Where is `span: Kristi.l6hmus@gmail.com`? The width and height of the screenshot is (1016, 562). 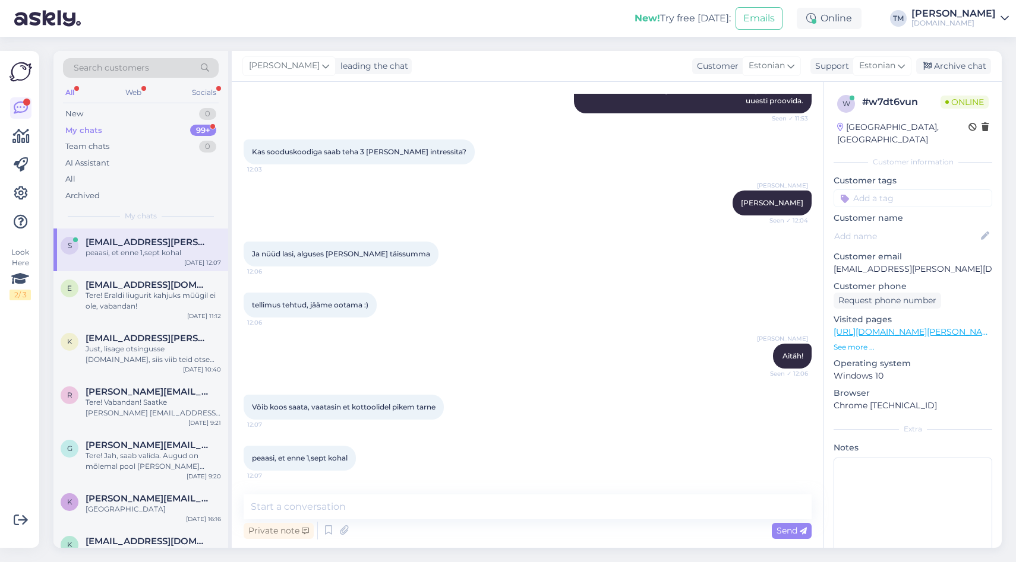 span: Kristi.l6hmus@gmail.com is located at coordinates (147, 499).